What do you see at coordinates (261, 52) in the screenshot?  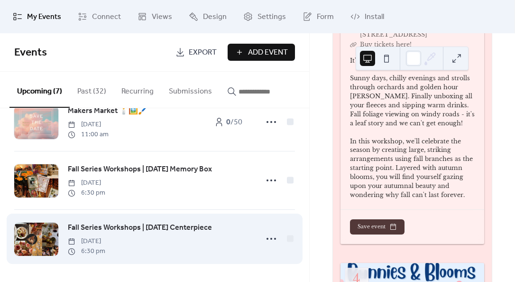 I see `a: Add Event` at bounding box center [261, 52].